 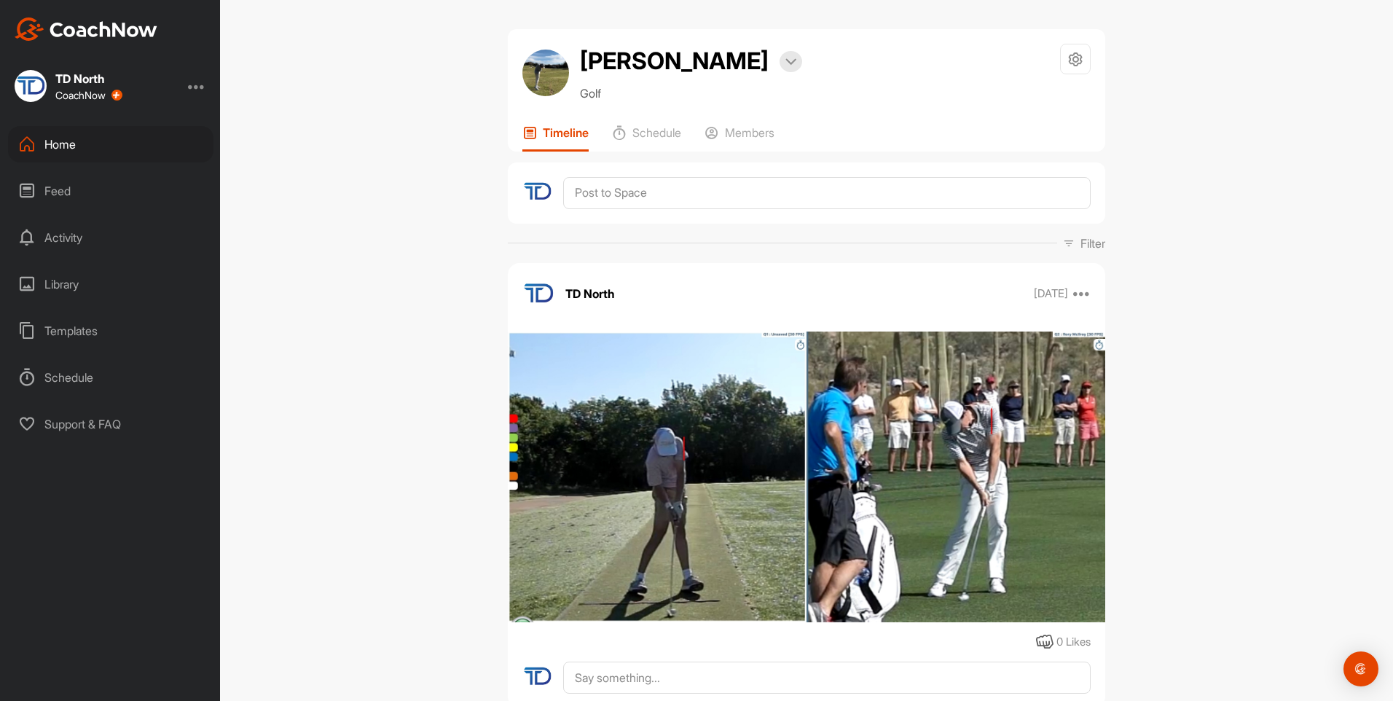 What do you see at coordinates (31, 86) in the screenshot?
I see `img: square_a2c626d8416b12200a2ebc46ed2e55fa.jpg` at bounding box center [31, 86].